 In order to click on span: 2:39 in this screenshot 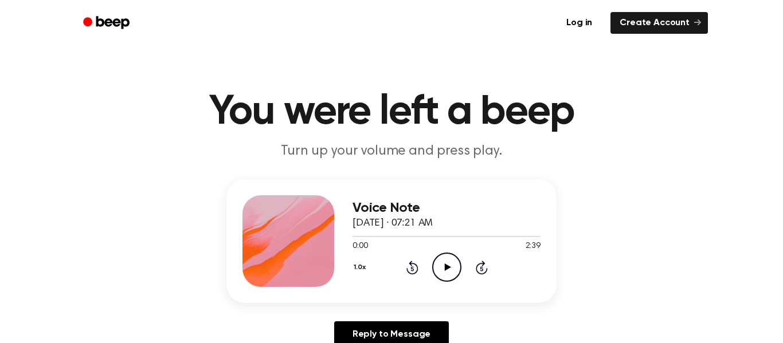, I will do `click(533, 247)`.